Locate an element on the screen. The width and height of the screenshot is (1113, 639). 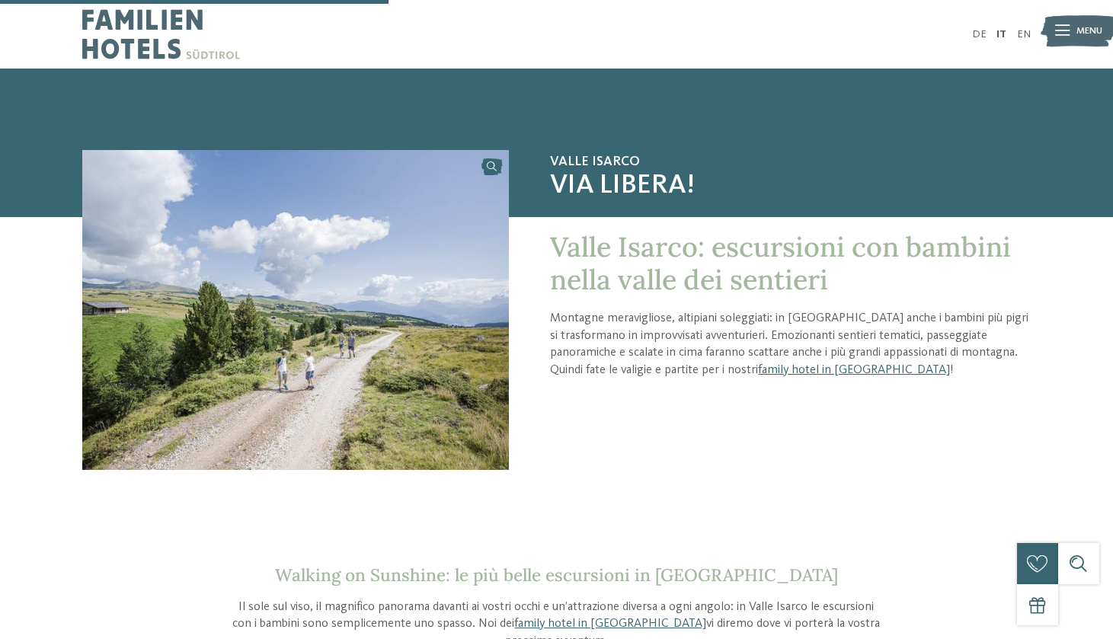
a: DE is located at coordinates (979, 34).